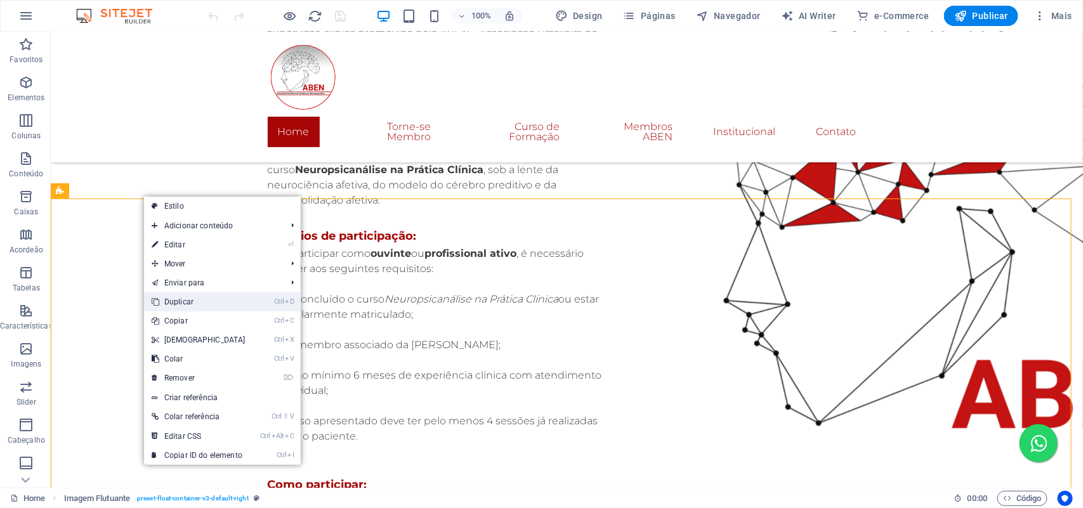 Image resolution: width=1083 pixels, height=508 pixels. Describe the element at coordinates (1065, 498) in the screenshot. I see `button: Usercentrics` at that location.